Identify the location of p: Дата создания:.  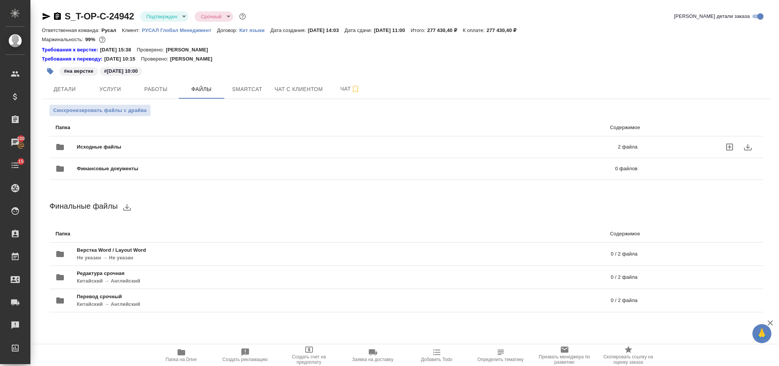
(289, 30).